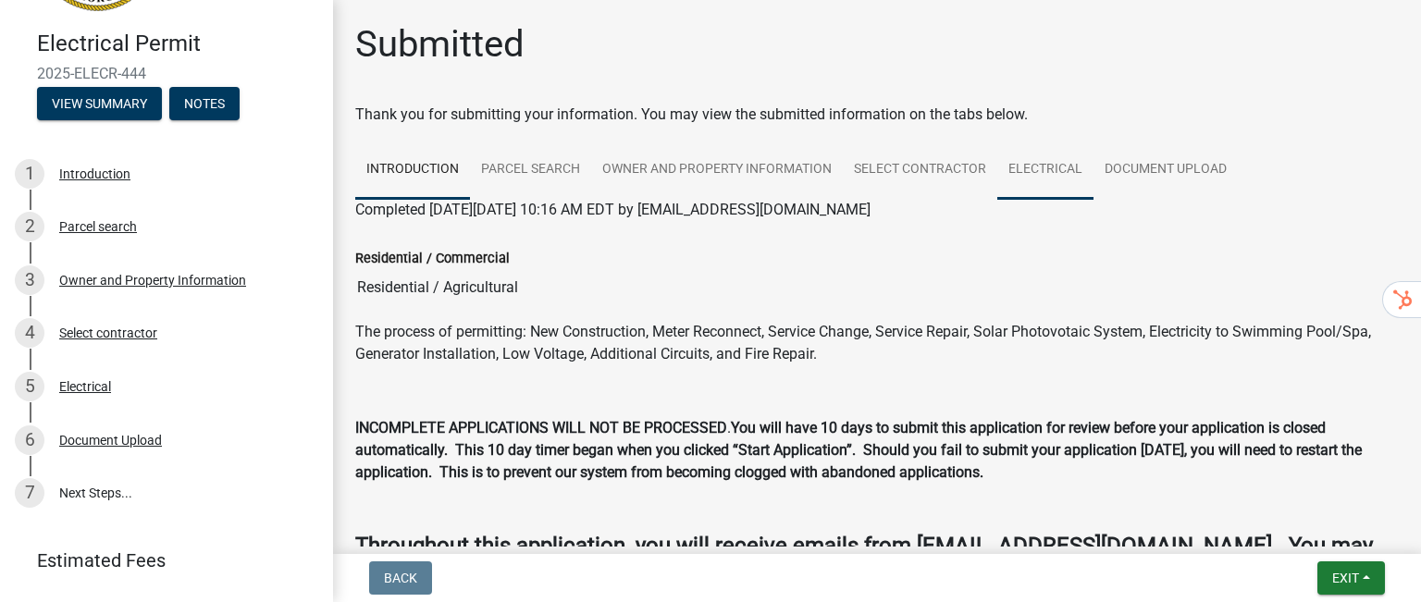  I want to click on span: 2025-ELECR-444, so click(167, 73).